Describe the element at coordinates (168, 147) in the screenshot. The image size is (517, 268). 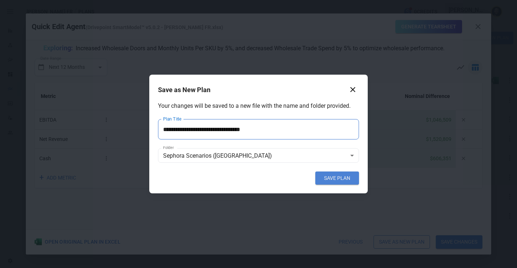
I see `label: Folder` at that location.